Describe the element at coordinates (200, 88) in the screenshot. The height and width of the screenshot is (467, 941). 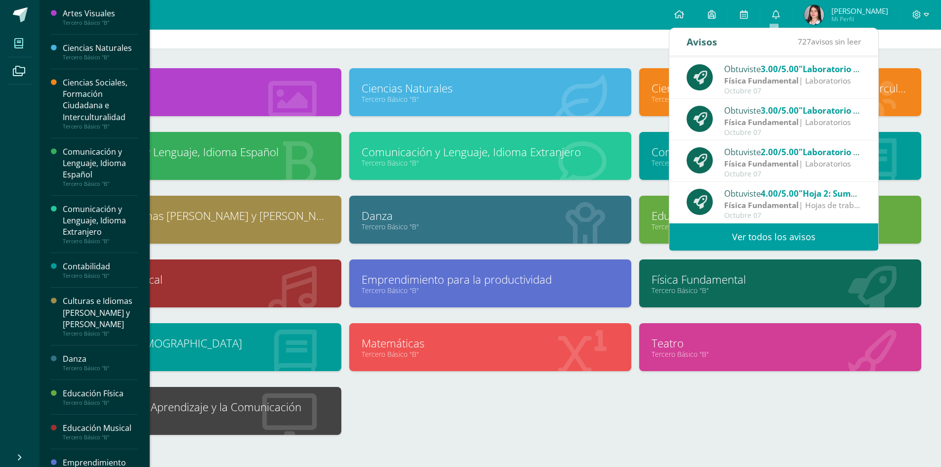
I see `a: Artes Visuales` at that location.